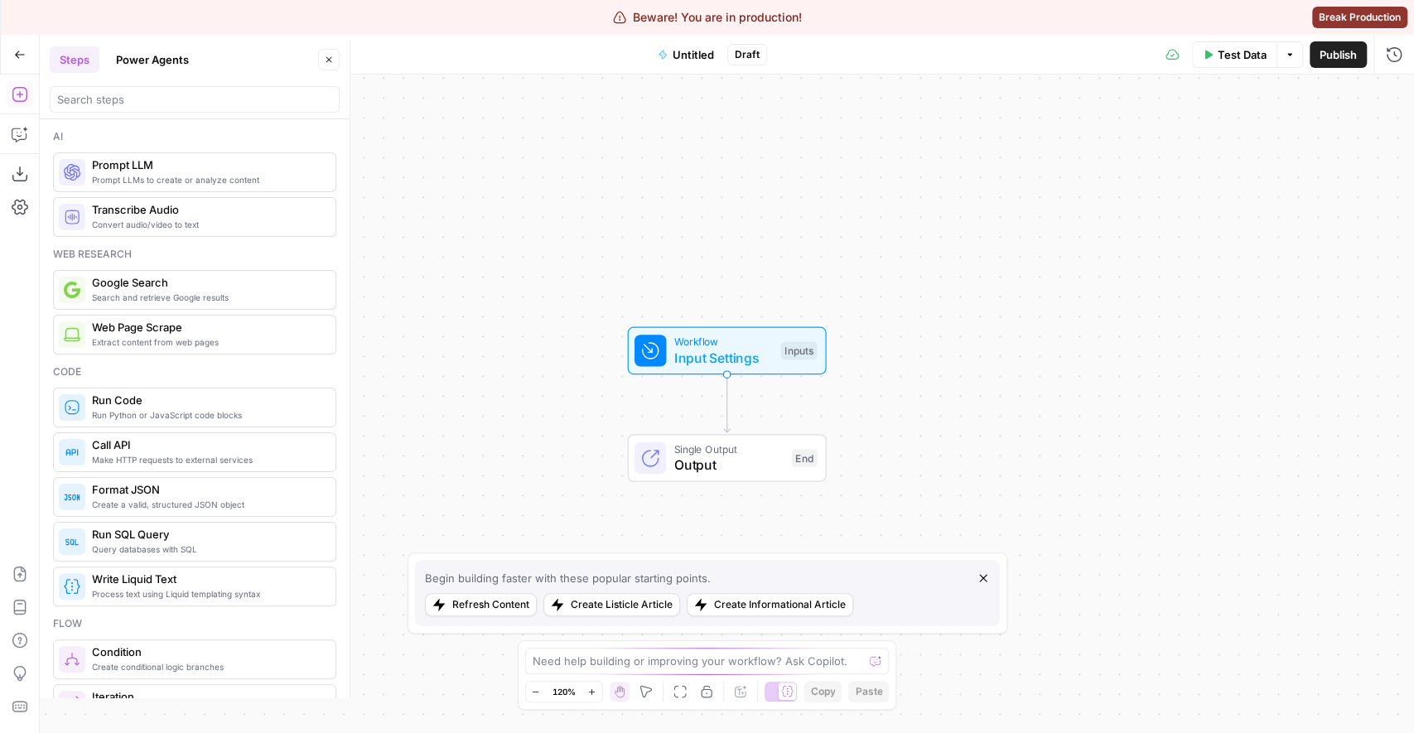 The image size is (1414, 733). Describe the element at coordinates (707, 17) in the screenshot. I see `div: Beware! You are in production!` at that location.